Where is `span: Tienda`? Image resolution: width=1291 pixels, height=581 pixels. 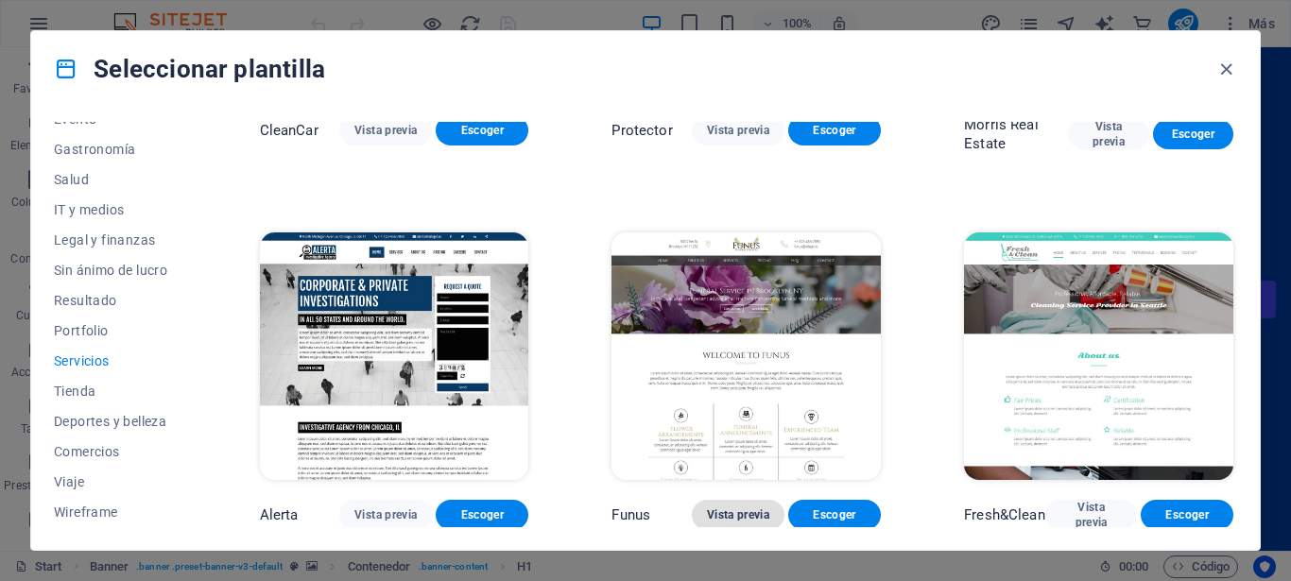 span: Tienda is located at coordinates (115, 391).